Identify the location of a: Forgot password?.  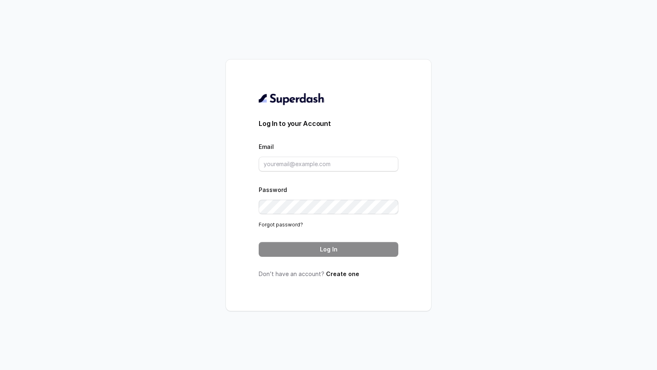
(281, 225).